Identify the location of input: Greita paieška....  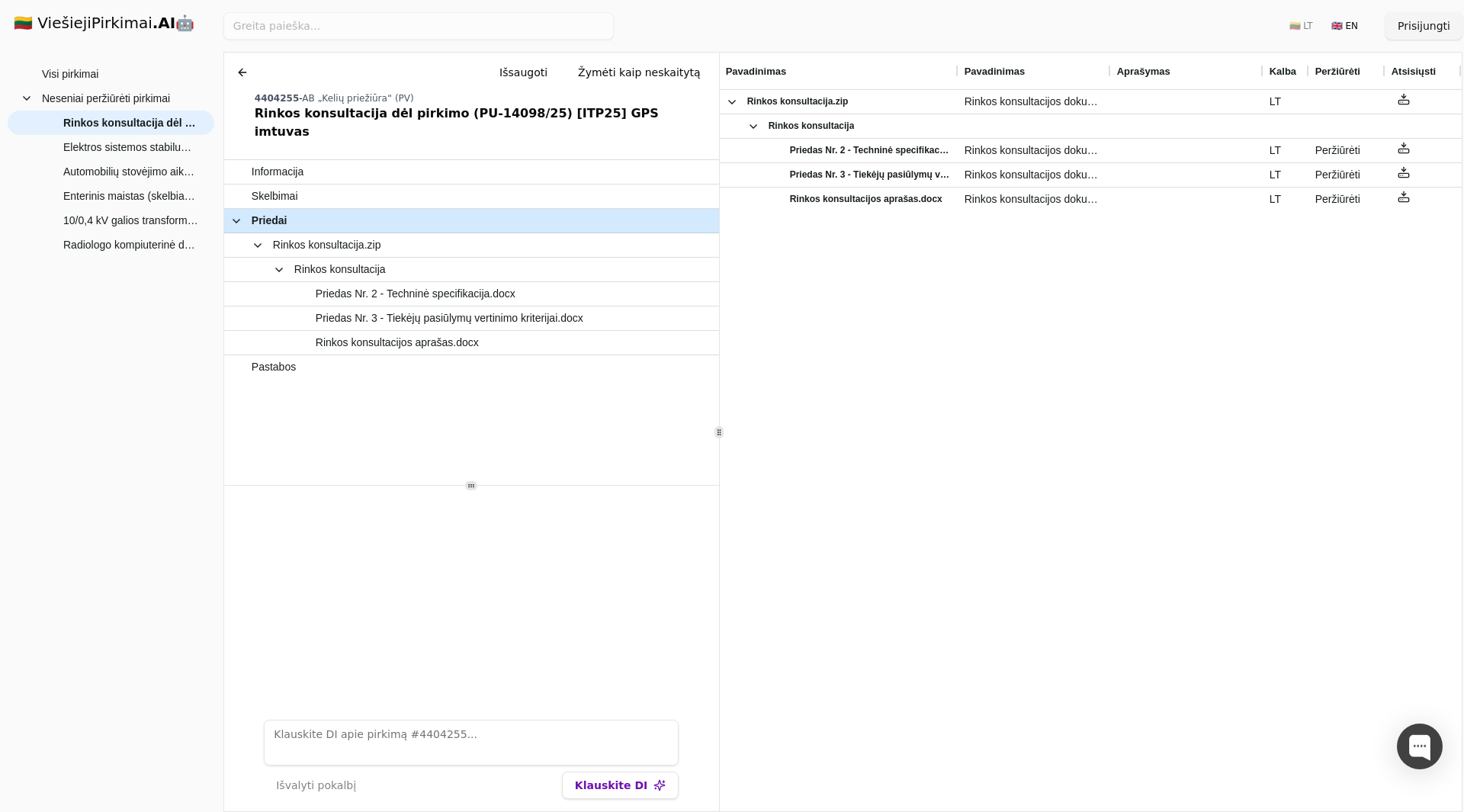
(418, 26).